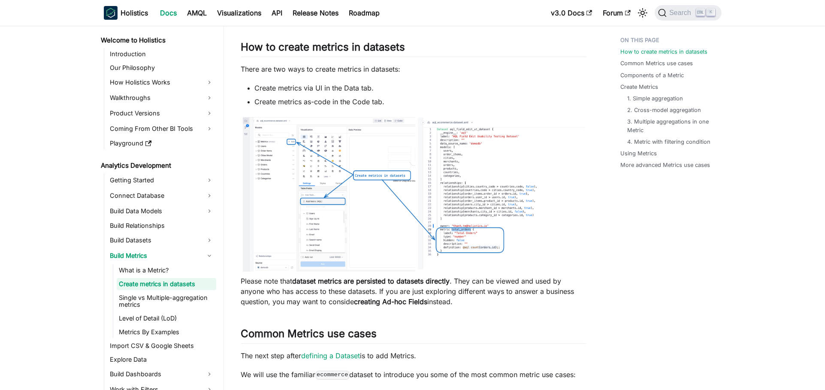  Describe the element at coordinates (331, 356) in the screenshot. I see `a: defining a Dataset` at that location.